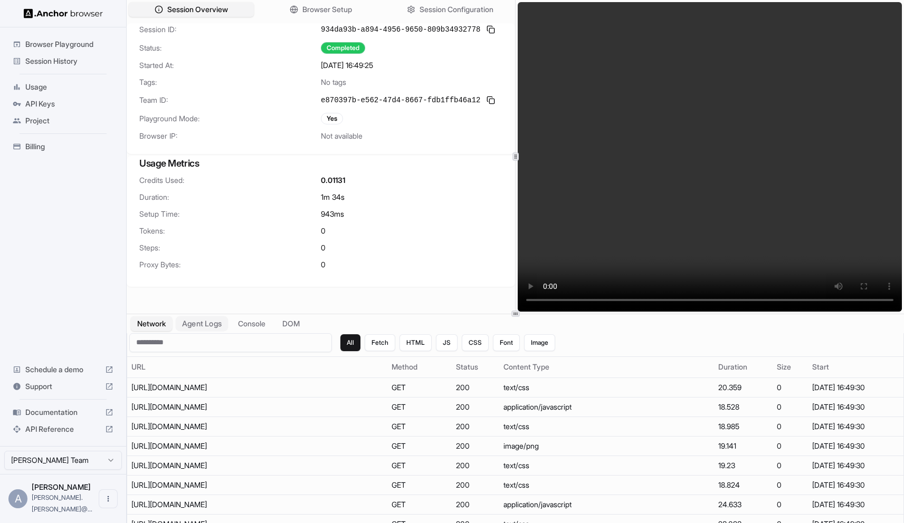 The image size is (904, 523). I want to click on span: Project, so click(69, 121).